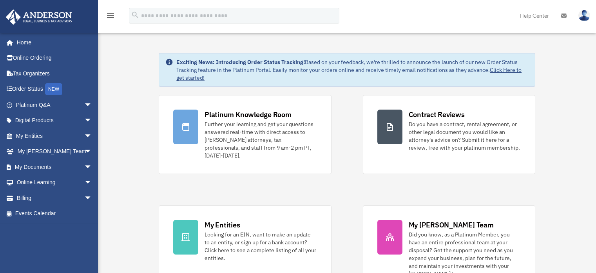  I want to click on div: NEW, so click(54, 89).